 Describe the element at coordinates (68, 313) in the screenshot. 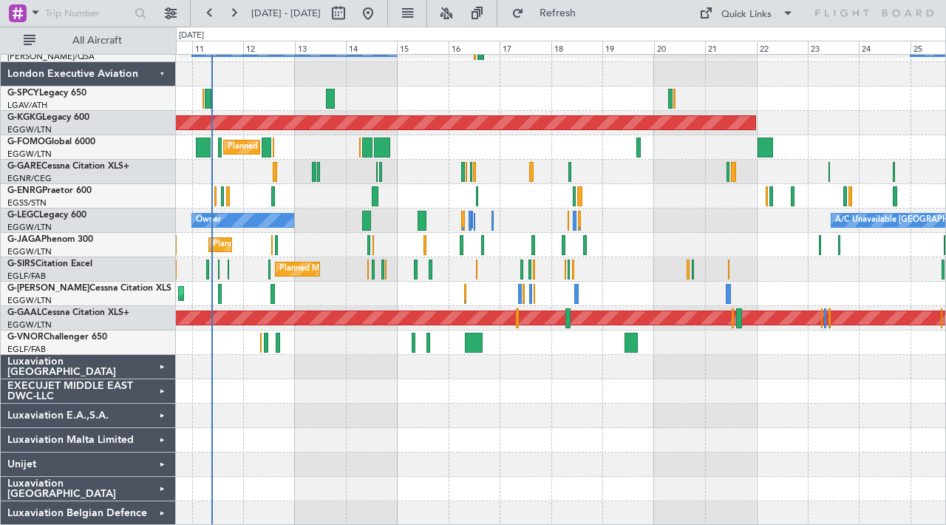

I see `a: G-GAALCessna Citation XLS+` at that location.